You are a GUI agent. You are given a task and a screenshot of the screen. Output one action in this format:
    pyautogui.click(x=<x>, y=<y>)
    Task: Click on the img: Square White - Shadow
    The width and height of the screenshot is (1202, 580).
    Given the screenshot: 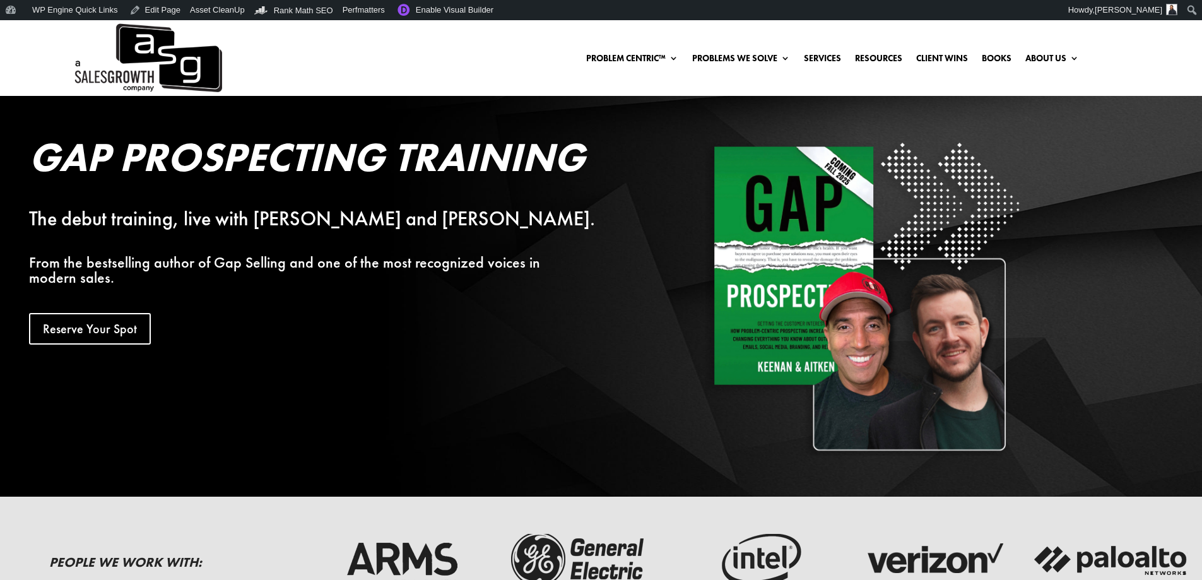 What is the action you would take?
    pyautogui.click(x=864, y=296)
    